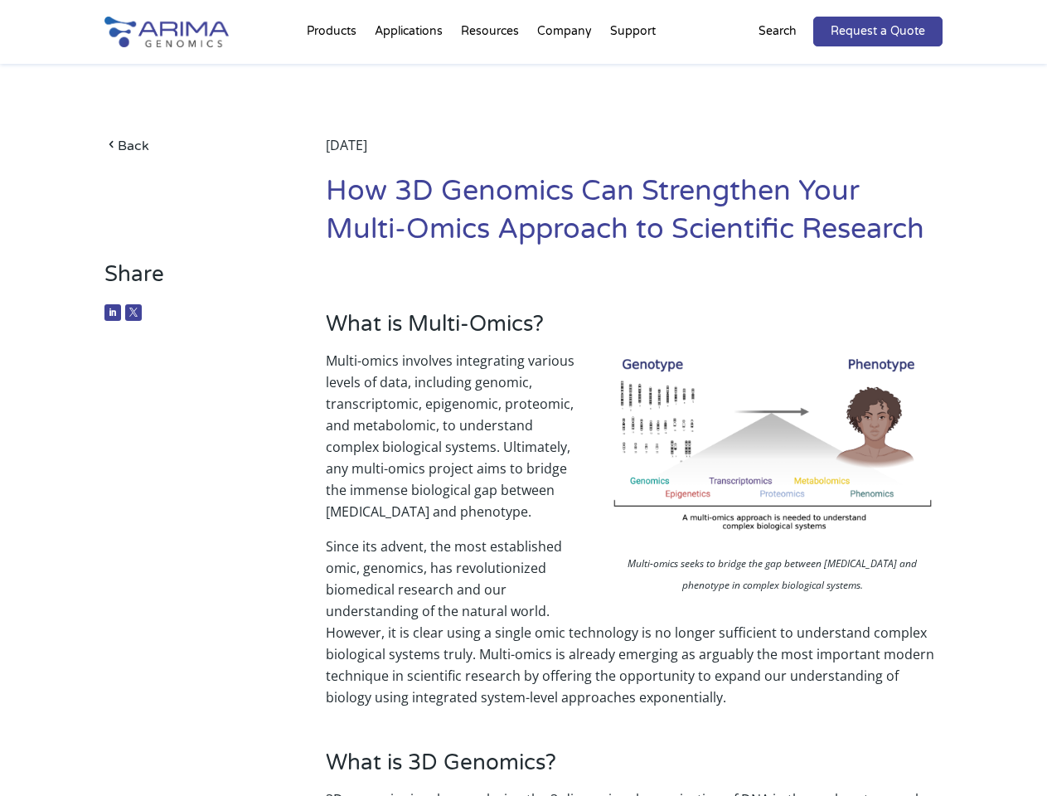 Image resolution: width=1047 pixels, height=796 pixels. I want to click on h3: What is Multi-Omics?, so click(634, 330).